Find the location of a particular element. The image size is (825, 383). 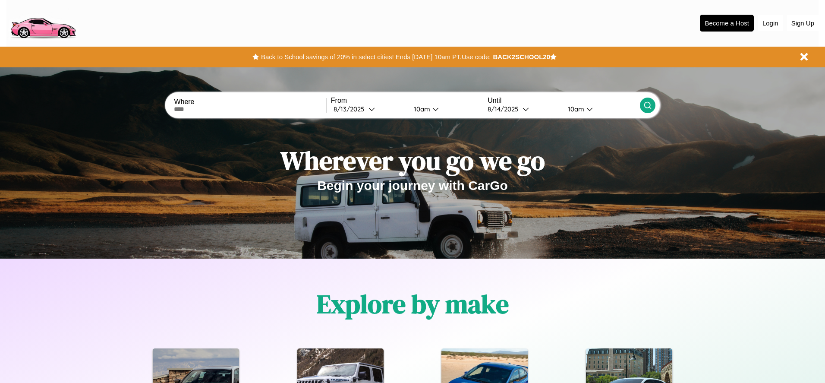

button: Become a Host is located at coordinates (726, 23).